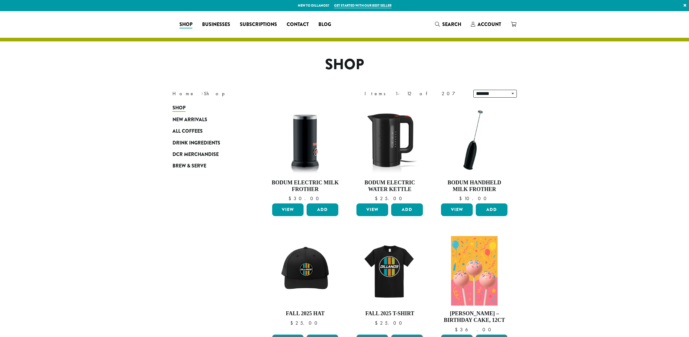 The width and height of the screenshot is (689, 337). I want to click on h4: Bodum Handheld Milk Frother, so click(474, 186).